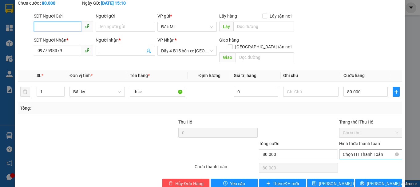 Image resolution: width=420 pixels, height=187 pixels. I want to click on span: save, so click(314, 183).